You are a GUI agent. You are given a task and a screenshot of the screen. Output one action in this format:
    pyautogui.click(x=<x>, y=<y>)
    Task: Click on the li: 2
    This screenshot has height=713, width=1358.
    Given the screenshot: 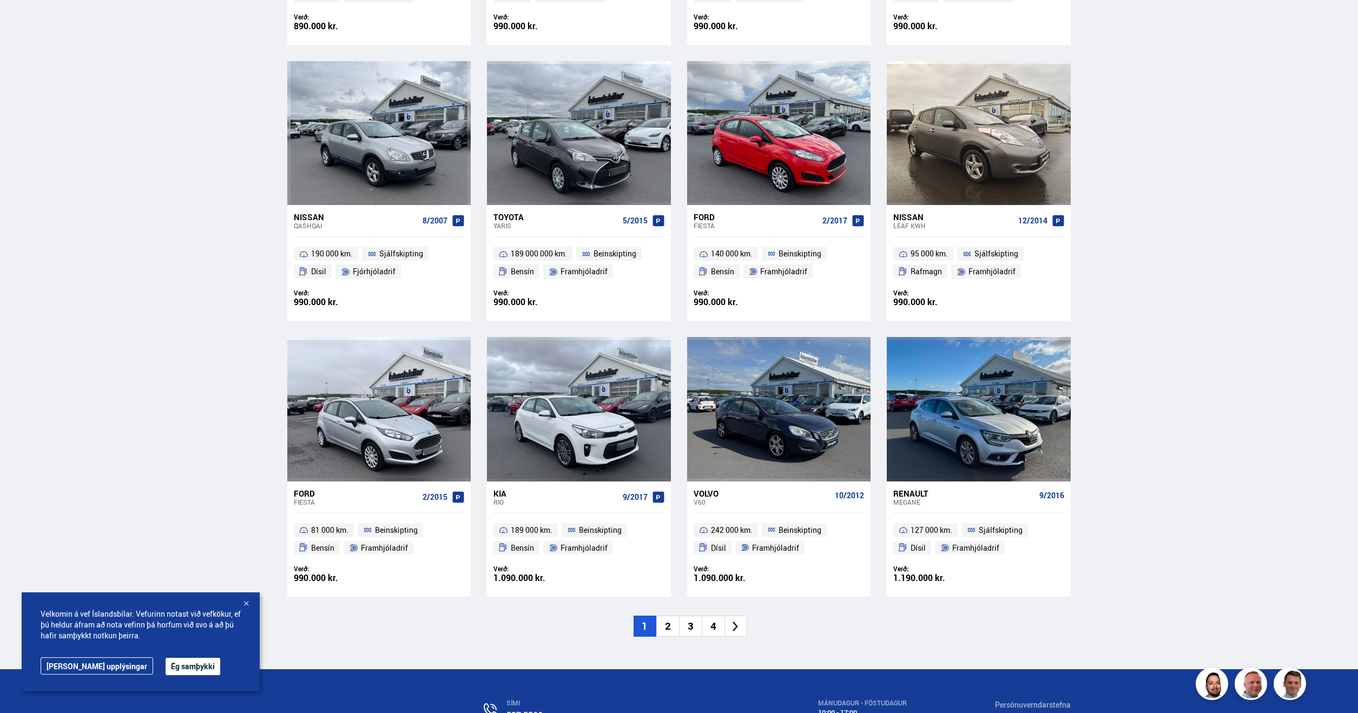 What is the action you would take?
    pyautogui.click(x=667, y=626)
    